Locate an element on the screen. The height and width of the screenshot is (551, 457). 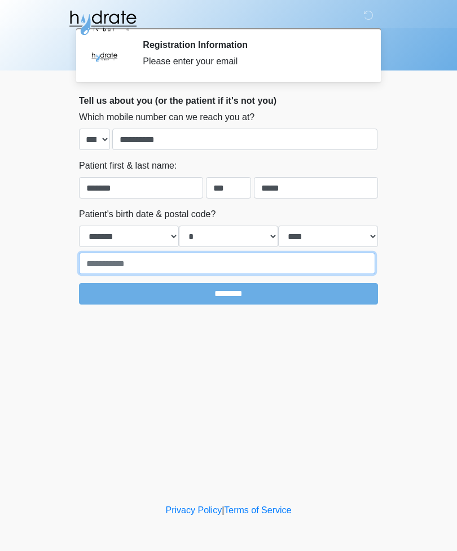
label: Patient's birth date & postal code? is located at coordinates (147, 214).